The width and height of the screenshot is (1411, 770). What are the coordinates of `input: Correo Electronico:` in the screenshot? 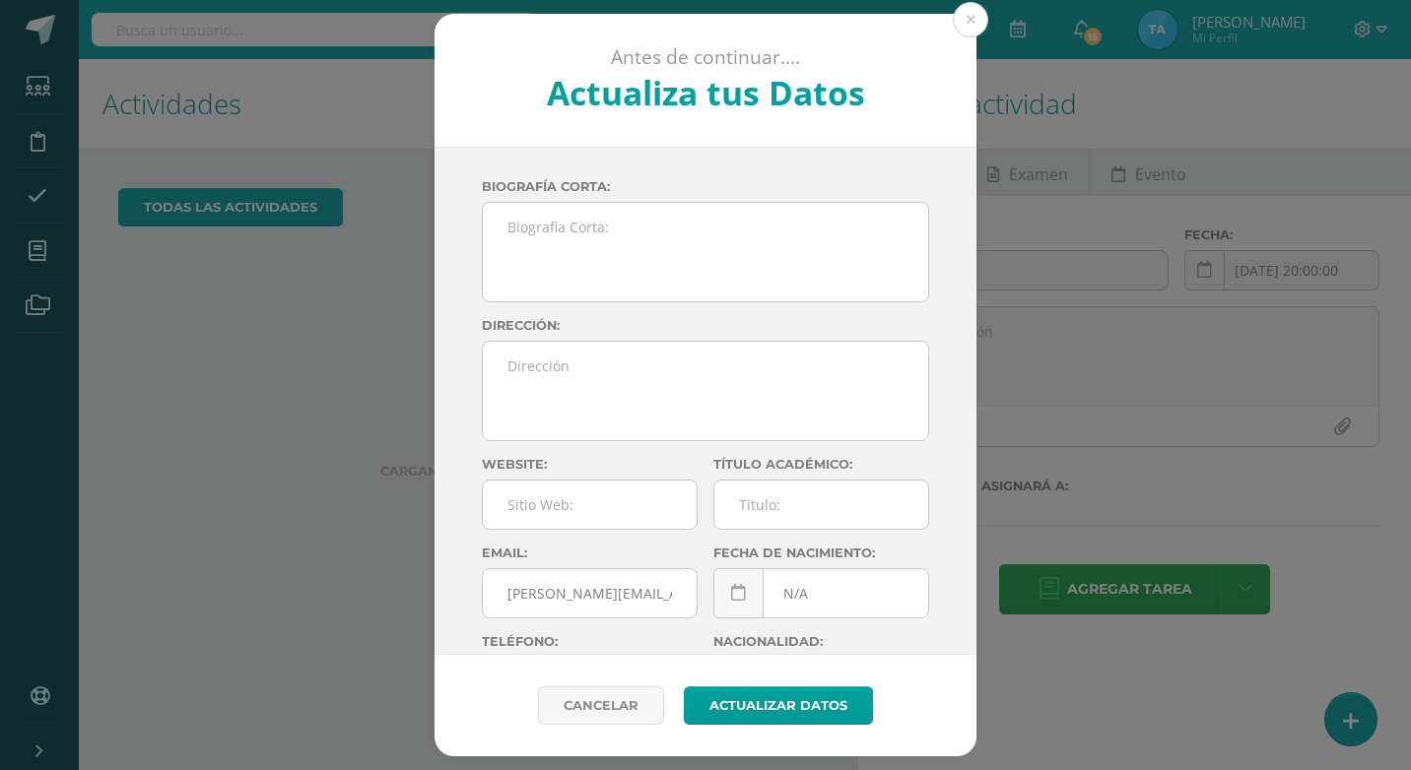 It's located at (589, 593).